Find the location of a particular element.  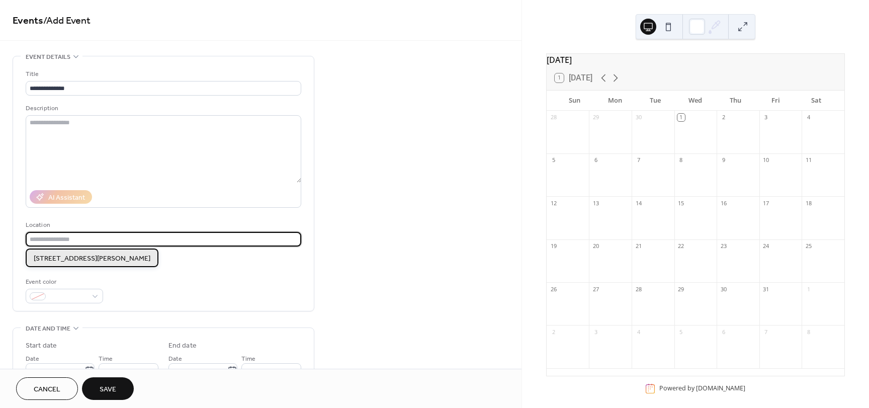

div: 18 is located at coordinates (808, 203).